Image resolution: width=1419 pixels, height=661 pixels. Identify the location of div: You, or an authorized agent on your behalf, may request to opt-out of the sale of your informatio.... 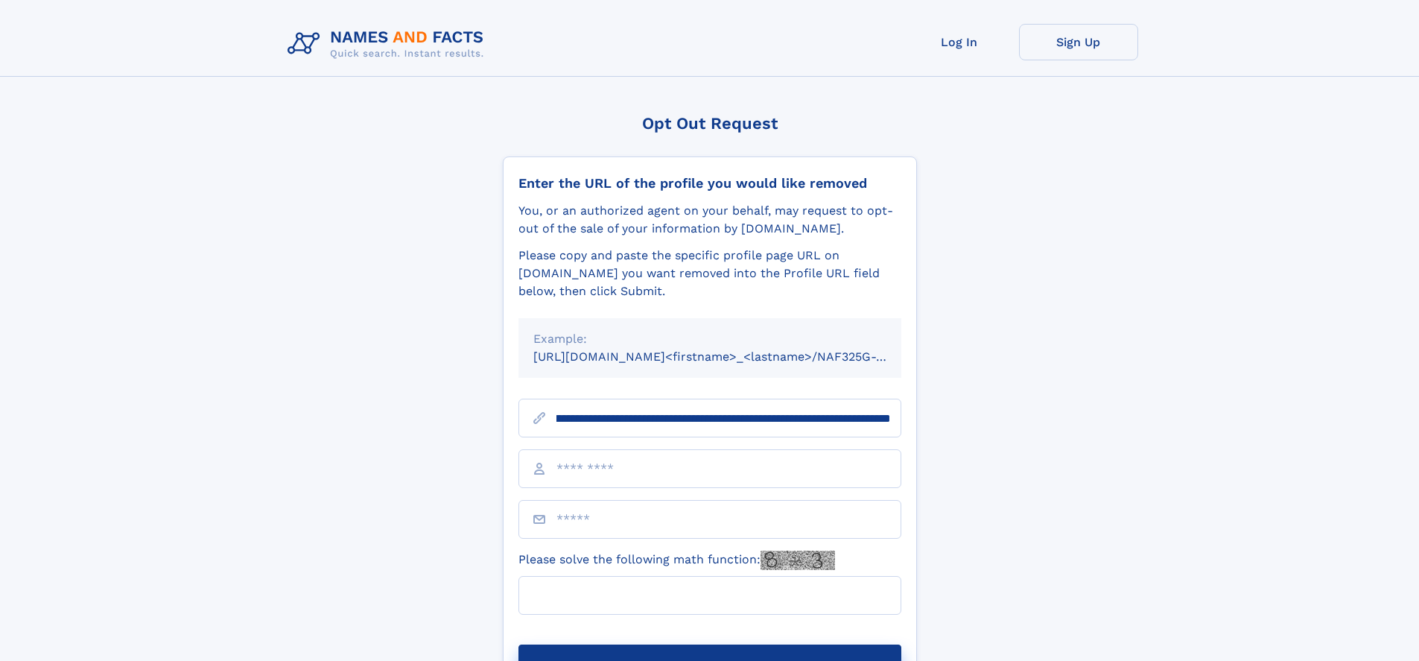
(710, 220).